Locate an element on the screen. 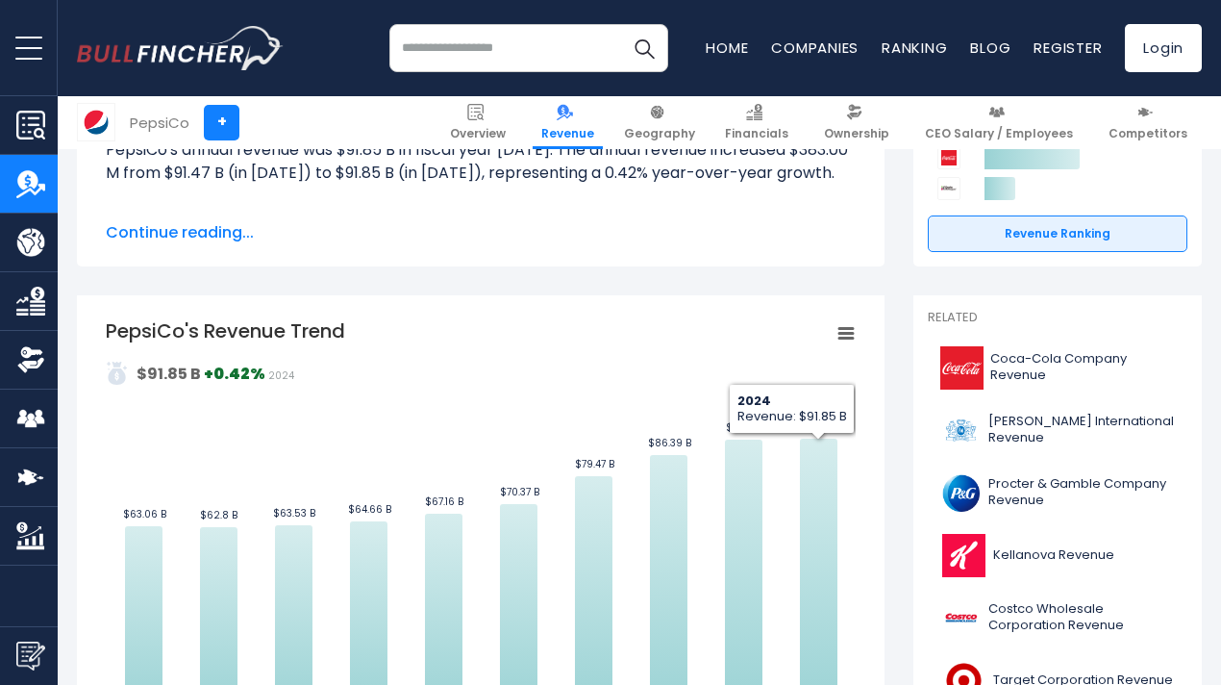 This screenshot has height=685, width=1221. span: Continue reading... is located at coordinates (481, 233).